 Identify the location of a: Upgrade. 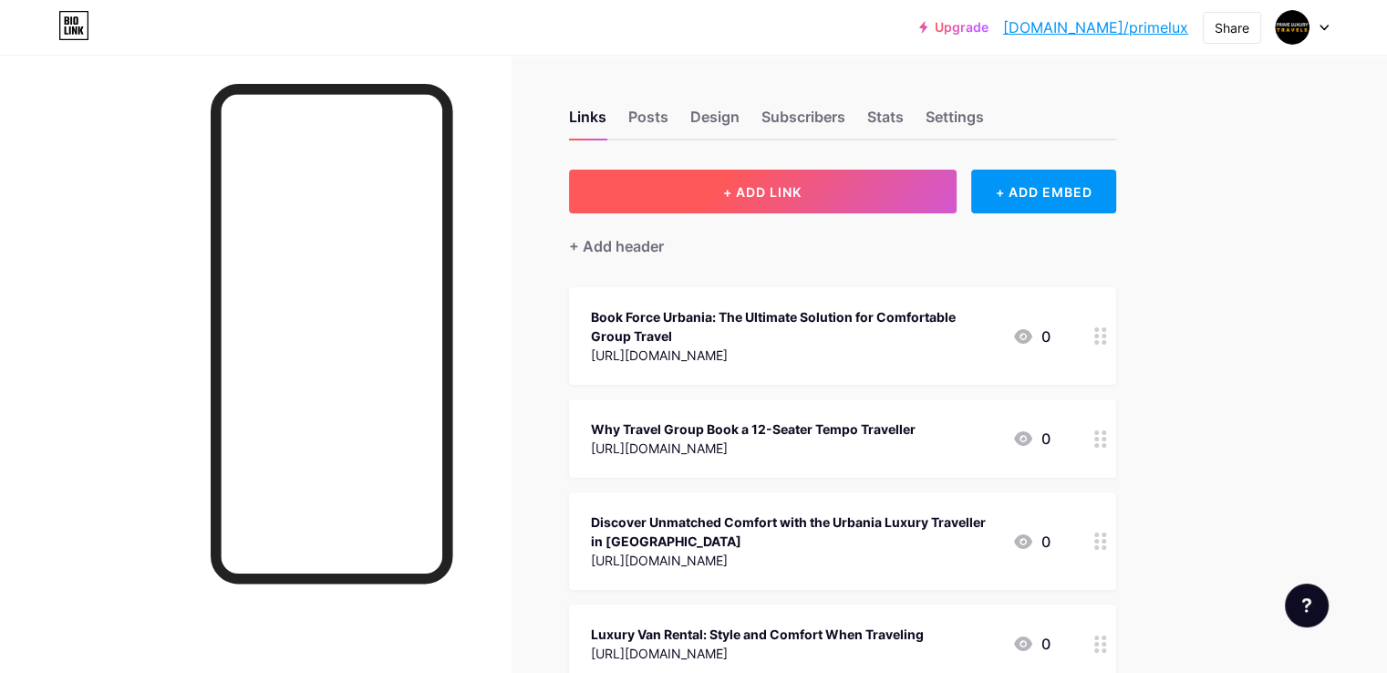
(954, 27).